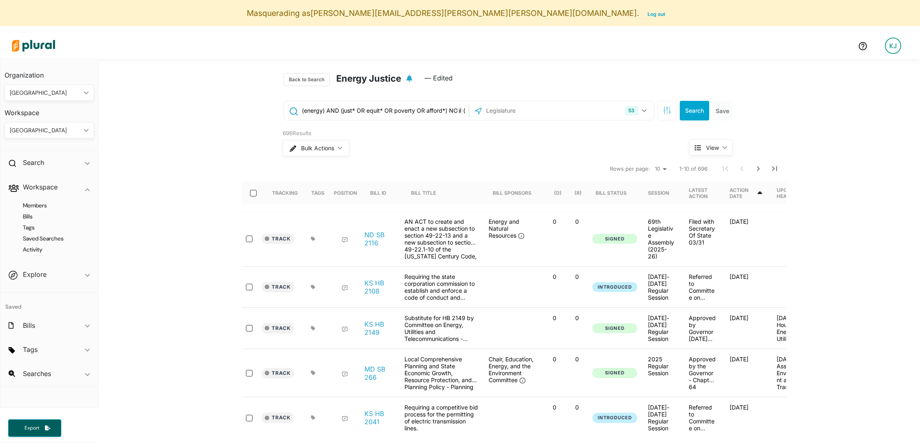 The width and height of the screenshot is (920, 443). I want to click on div: Filed with Secretary Of State 03/31, so click(703, 239).